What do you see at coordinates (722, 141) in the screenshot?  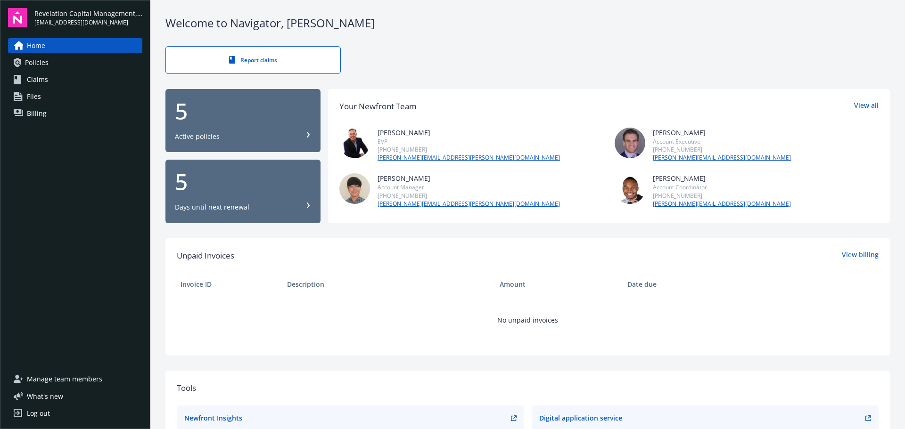 I see `div: Account Executive` at bounding box center [722, 141].